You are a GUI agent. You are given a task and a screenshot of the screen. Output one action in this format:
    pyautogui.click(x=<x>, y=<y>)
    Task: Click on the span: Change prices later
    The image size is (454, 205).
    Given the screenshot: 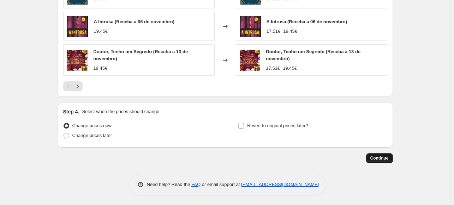 What is the action you would take?
    pyautogui.click(x=92, y=136)
    